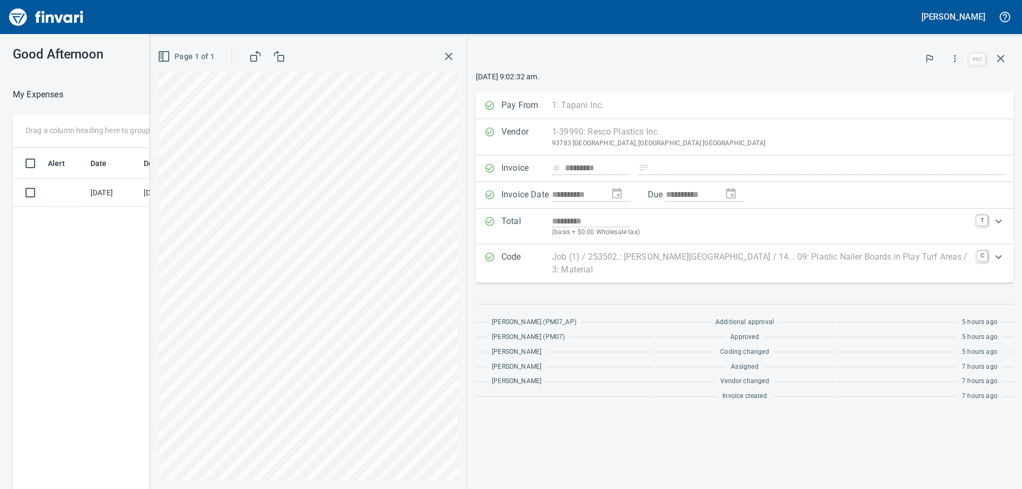 The height and width of the screenshot is (489, 1022). I want to click on nav: breadcrumb, so click(38, 95).